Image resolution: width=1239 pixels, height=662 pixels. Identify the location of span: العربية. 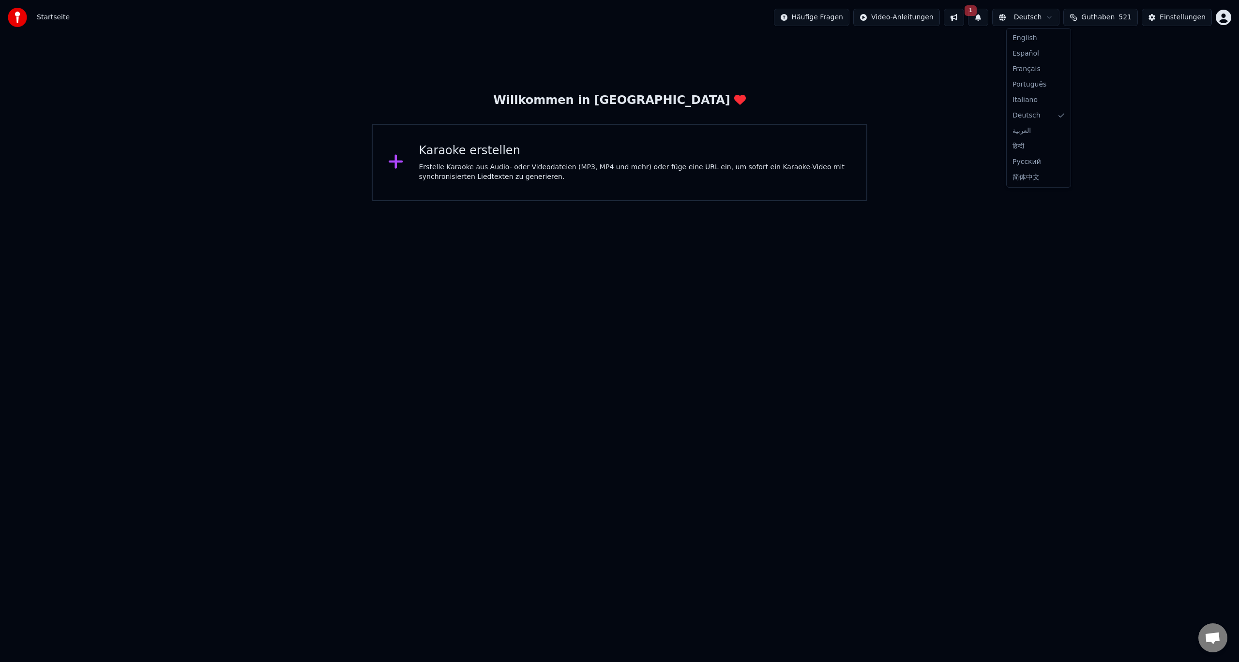
(1021, 131).